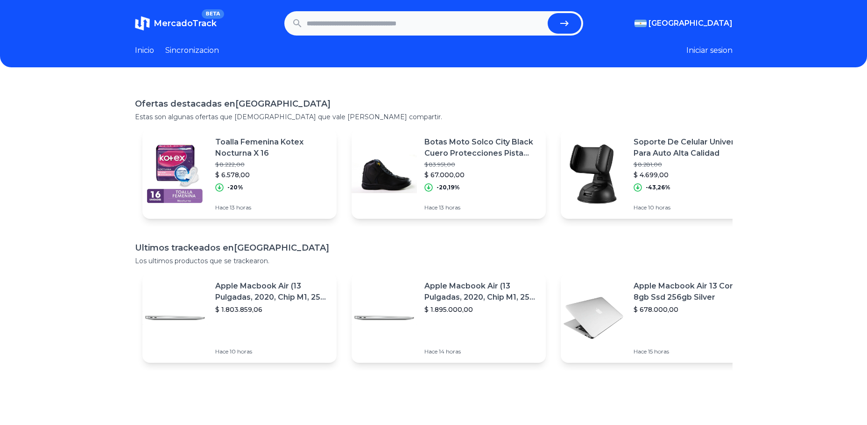  What do you see at coordinates (235, 187) in the screenshot?
I see `p: -20%` at bounding box center [235, 187].